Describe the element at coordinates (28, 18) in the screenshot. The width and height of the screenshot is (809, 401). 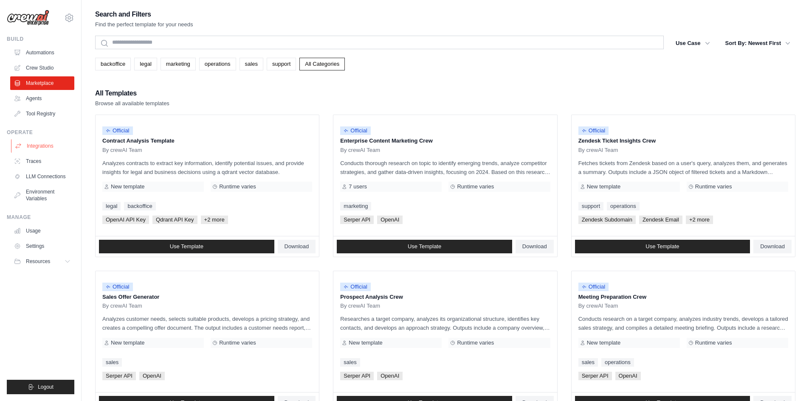
I see `img: Logo` at that location.